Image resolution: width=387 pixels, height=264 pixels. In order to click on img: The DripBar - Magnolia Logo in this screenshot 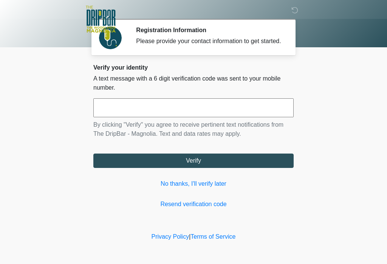, I will do `click(101, 19)`.